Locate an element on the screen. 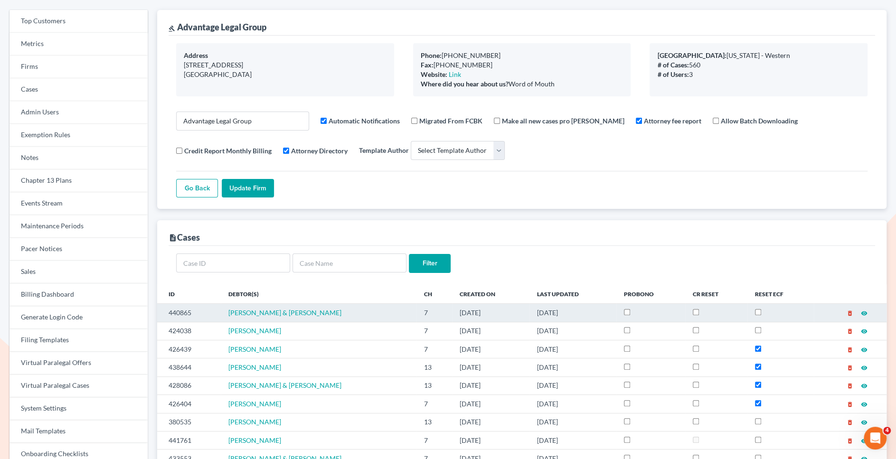  a: Sales is located at coordinates (78, 272).